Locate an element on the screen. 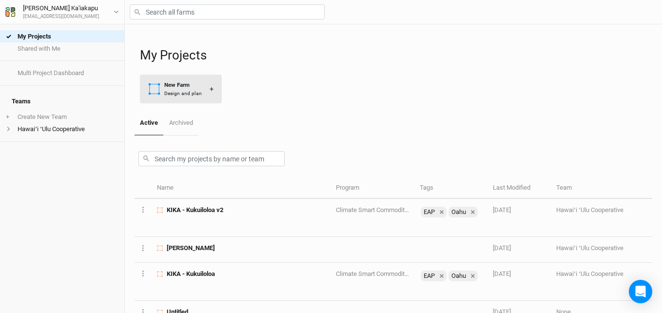 The width and height of the screenshot is (662, 313). th: Last Modified is located at coordinates (519, 188).